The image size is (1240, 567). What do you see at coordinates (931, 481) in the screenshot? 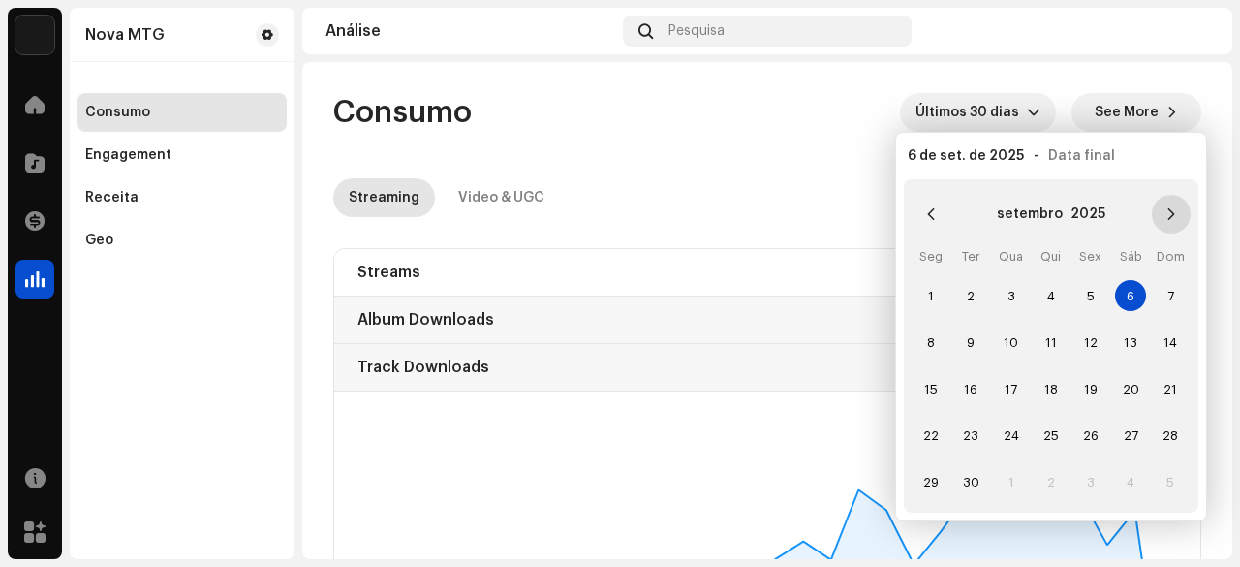
I see `td: 29` at bounding box center [931, 481].